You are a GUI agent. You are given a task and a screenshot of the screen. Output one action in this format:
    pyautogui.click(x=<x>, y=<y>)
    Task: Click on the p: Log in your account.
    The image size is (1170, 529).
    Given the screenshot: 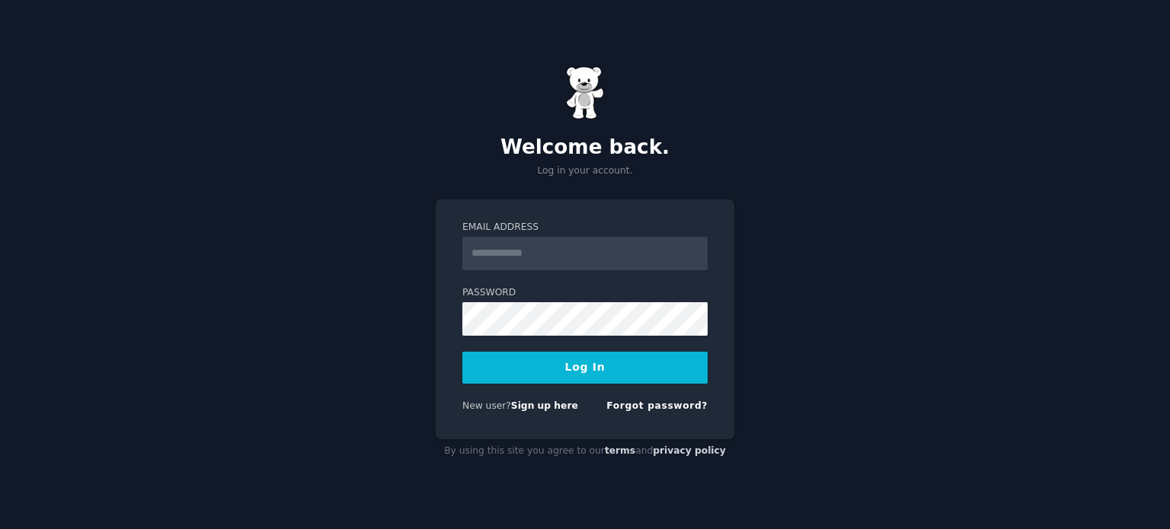 What is the action you would take?
    pyautogui.click(x=585, y=171)
    